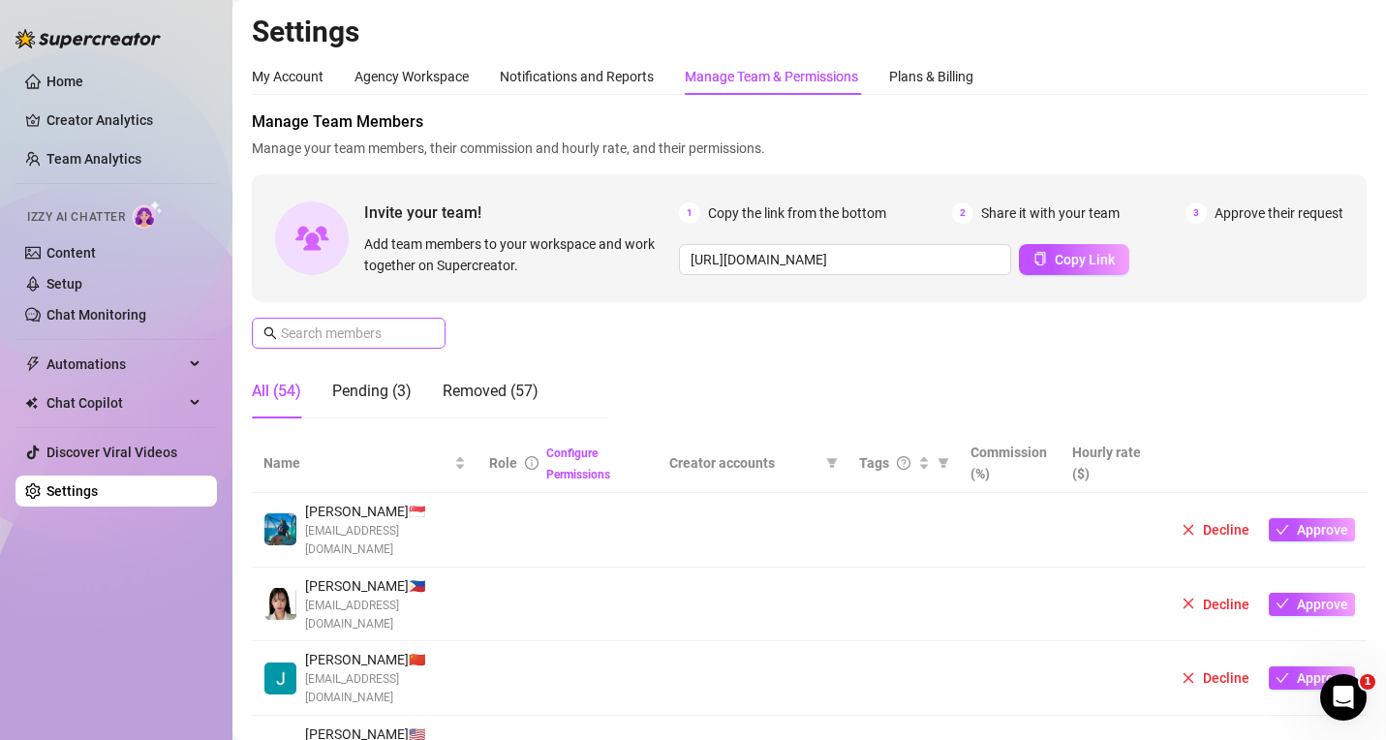  What do you see at coordinates (96, 315) in the screenshot?
I see `a: Chat Monitoring` at bounding box center [96, 315].